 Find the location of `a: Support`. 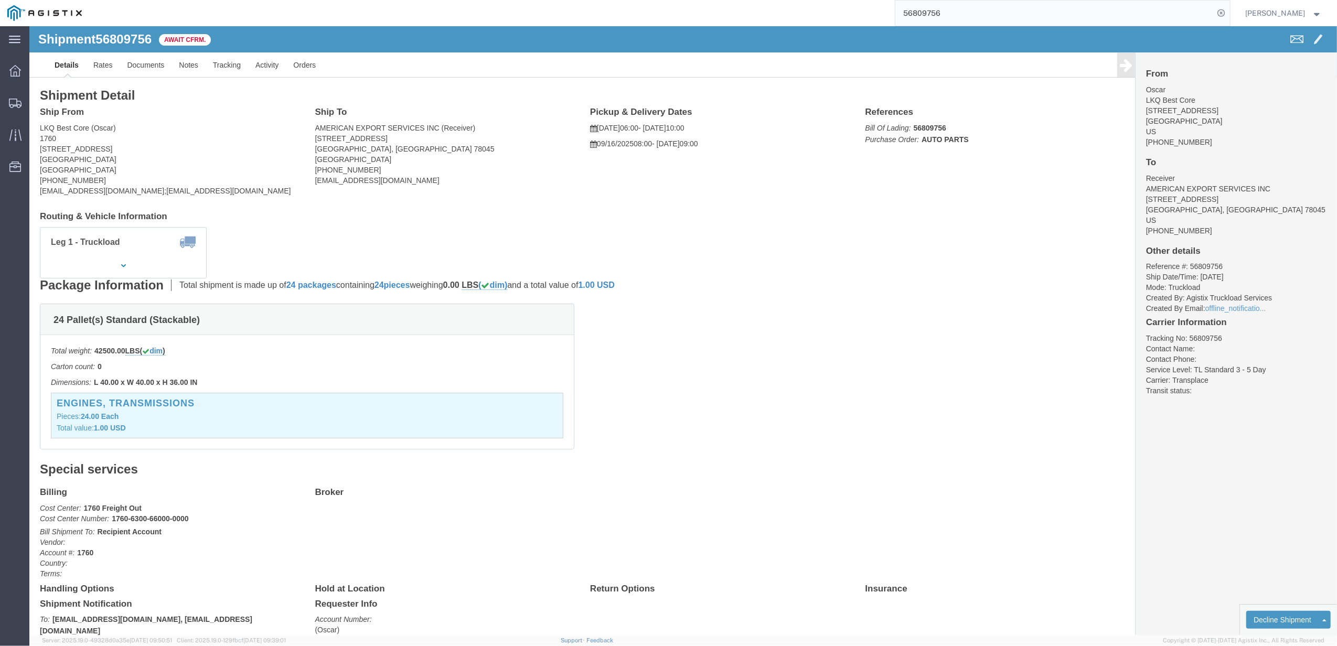

a: Support is located at coordinates (574, 640).